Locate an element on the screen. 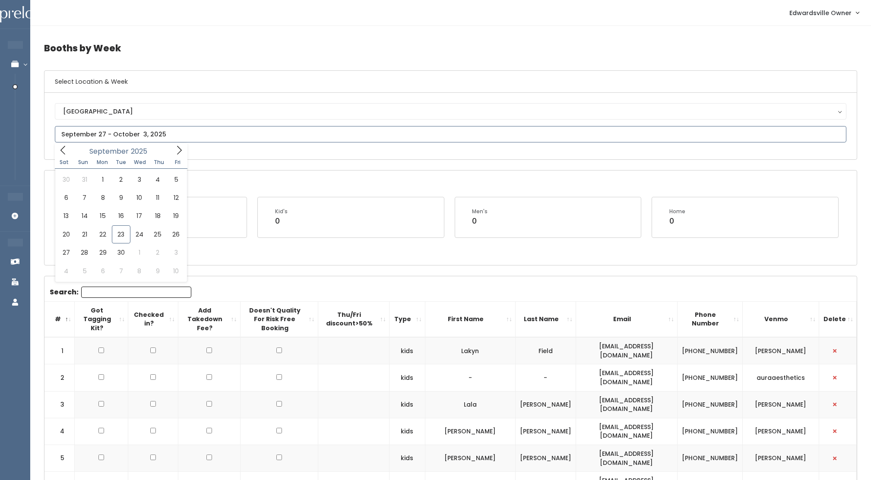  th: Delete: activate to sort column ascending is located at coordinates (838, 319).